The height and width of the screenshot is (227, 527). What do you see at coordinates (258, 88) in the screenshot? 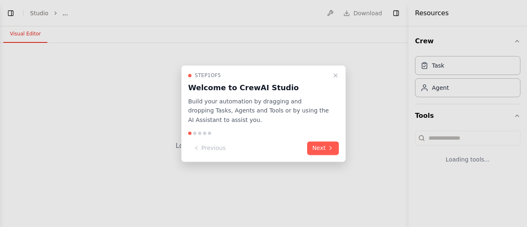
I see `h3: Welcome to CrewAI Studio` at bounding box center [258, 88].